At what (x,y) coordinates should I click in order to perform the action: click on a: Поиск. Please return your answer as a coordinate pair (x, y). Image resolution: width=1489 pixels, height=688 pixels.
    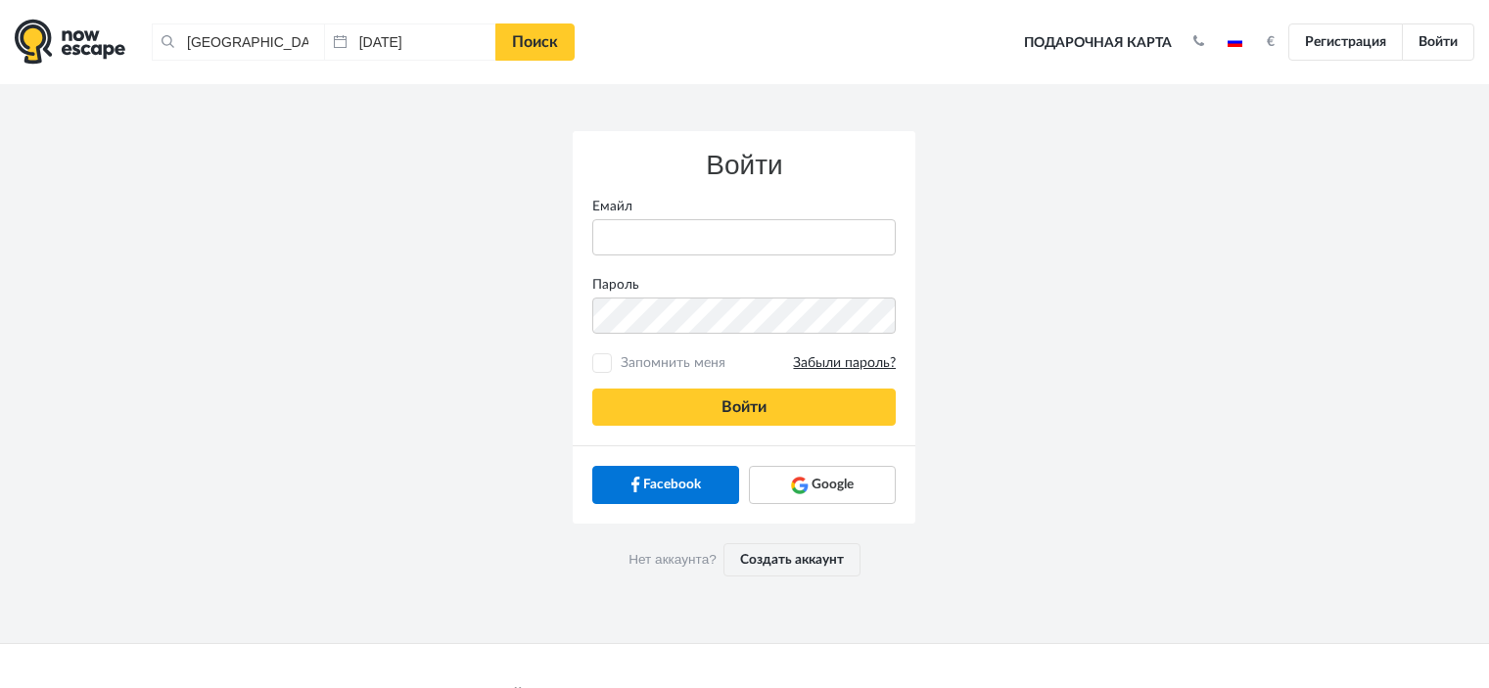
    Looking at the image, I should click on (535, 42).